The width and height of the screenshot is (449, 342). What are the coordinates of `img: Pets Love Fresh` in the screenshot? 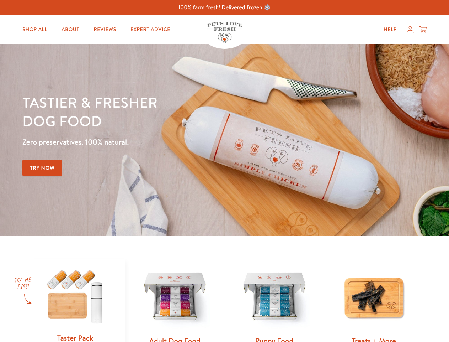 It's located at (225, 32).